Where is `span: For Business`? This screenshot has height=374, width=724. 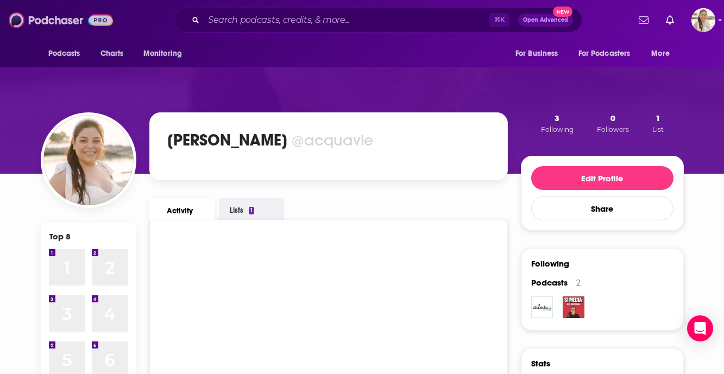
span: For Business is located at coordinates (537, 54).